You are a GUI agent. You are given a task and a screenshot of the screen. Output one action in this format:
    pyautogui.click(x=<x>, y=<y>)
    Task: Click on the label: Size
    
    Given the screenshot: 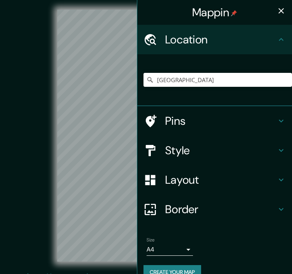 What is the action you would take?
    pyautogui.click(x=150, y=239)
    